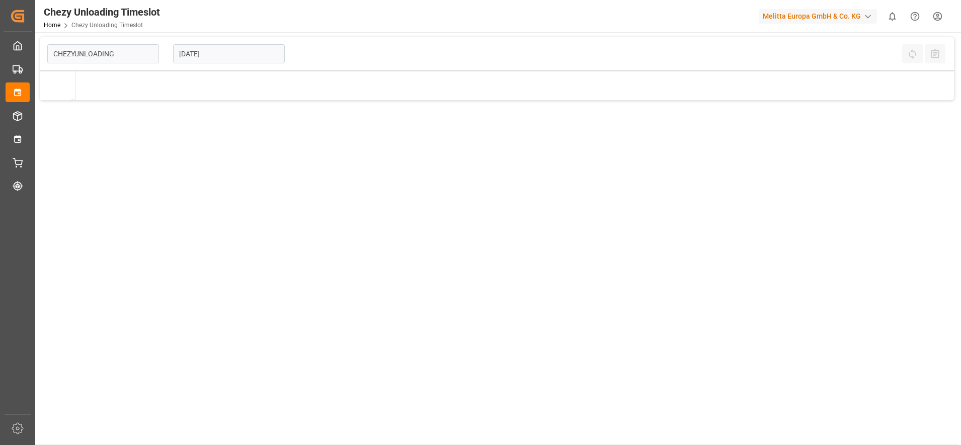 The image size is (961, 445). Describe the element at coordinates (52, 25) in the screenshot. I see `a: Home` at that location.